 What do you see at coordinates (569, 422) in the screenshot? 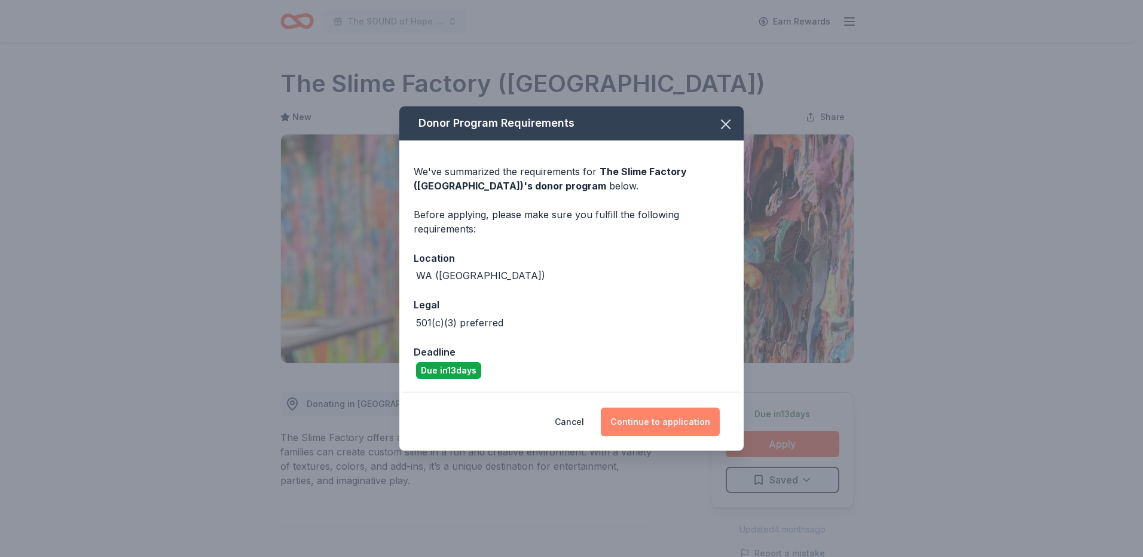
I see `button: Cancel` at bounding box center [569, 422].